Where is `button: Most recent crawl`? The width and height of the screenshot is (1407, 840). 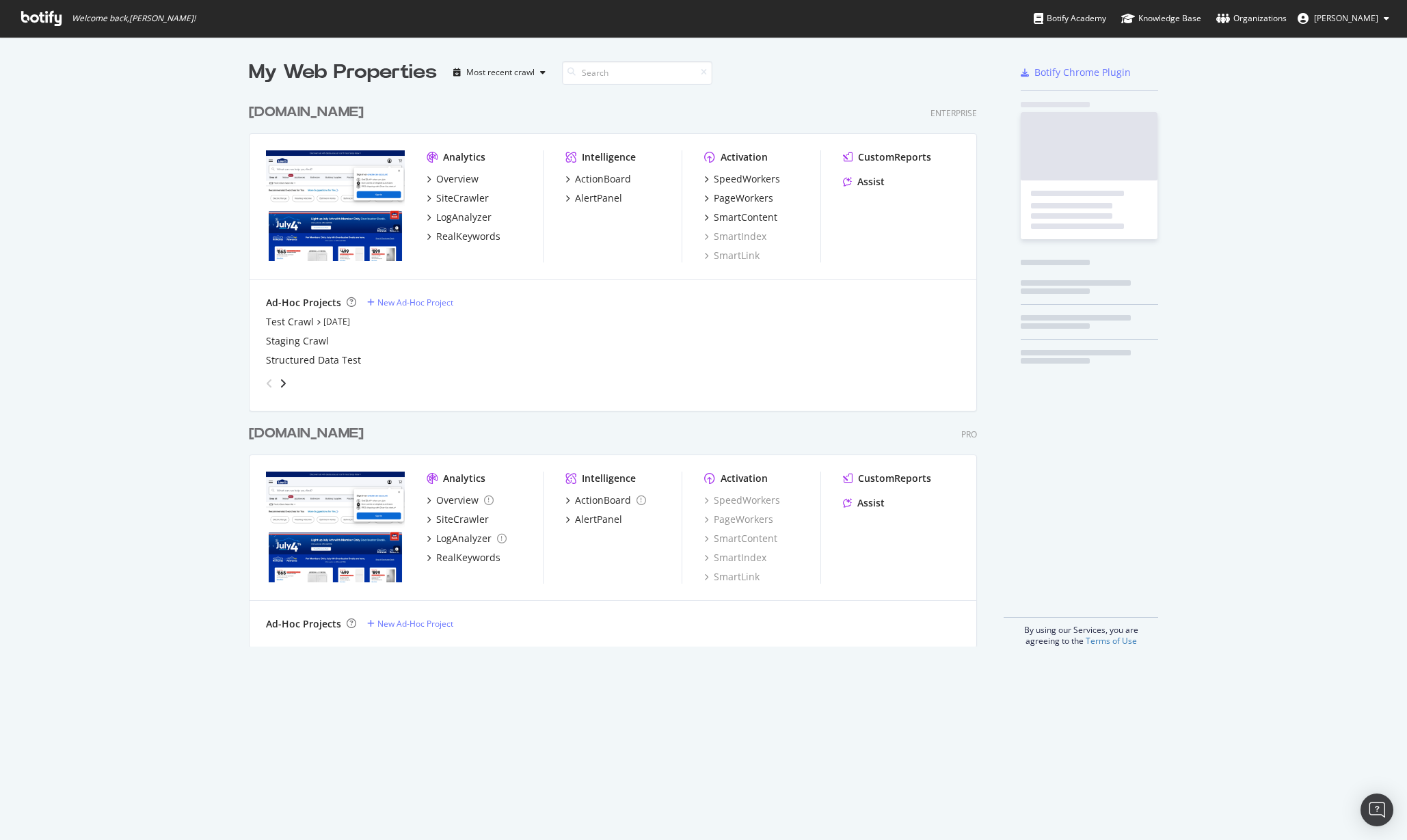 button: Most recent crawl is located at coordinates (499, 73).